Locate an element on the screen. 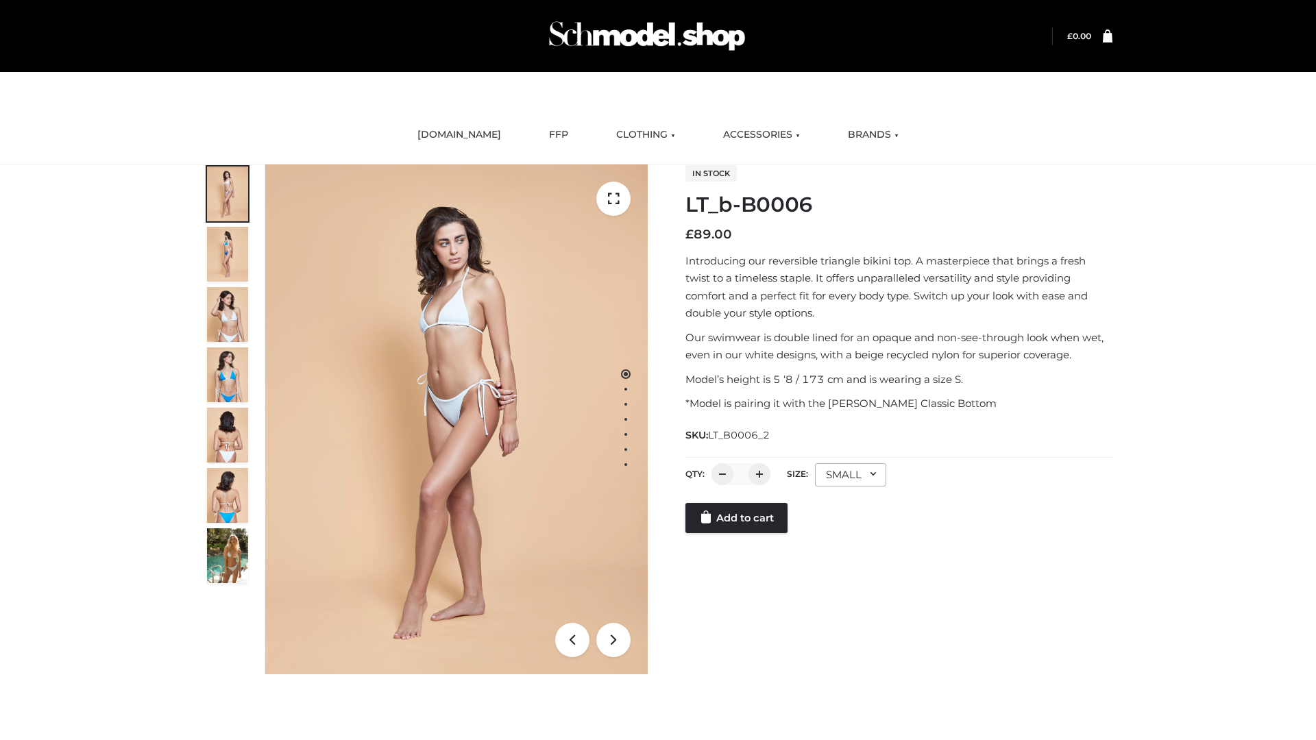 The height and width of the screenshot is (740, 1316). h1: LT_b-B0006 is located at coordinates (899, 205).